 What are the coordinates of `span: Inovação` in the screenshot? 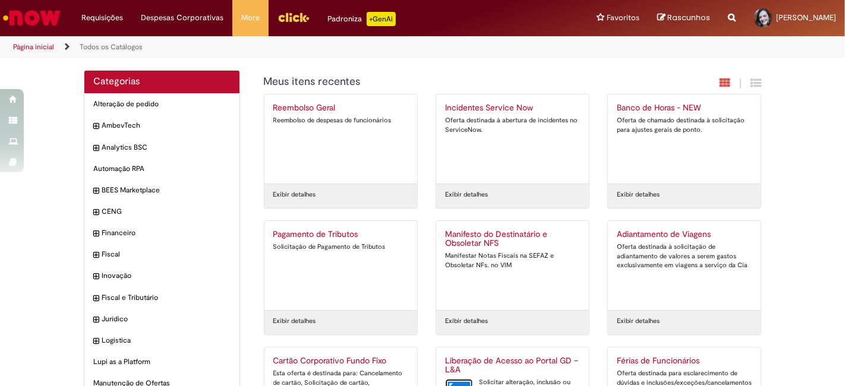 It's located at (166, 276).